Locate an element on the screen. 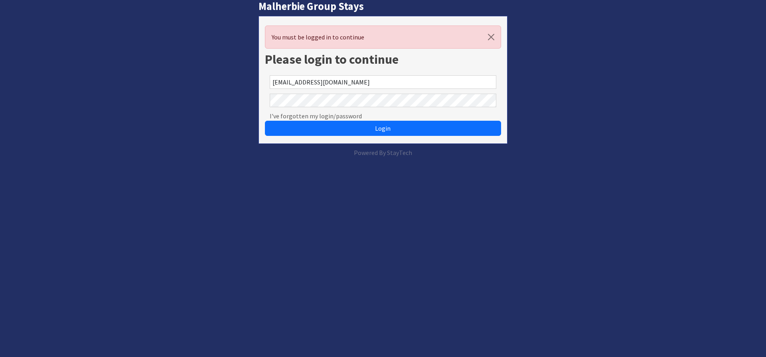 Image resolution: width=766 pixels, height=357 pixels. input: Email is located at coordinates (383, 82).